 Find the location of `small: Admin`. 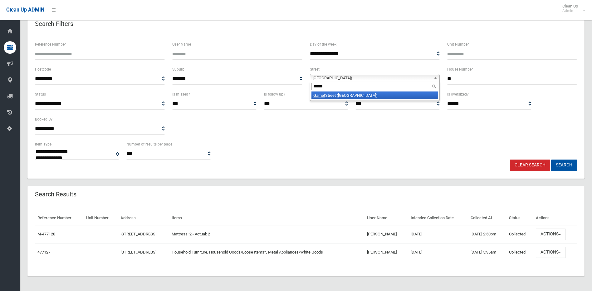

small: Admin is located at coordinates (570, 11).